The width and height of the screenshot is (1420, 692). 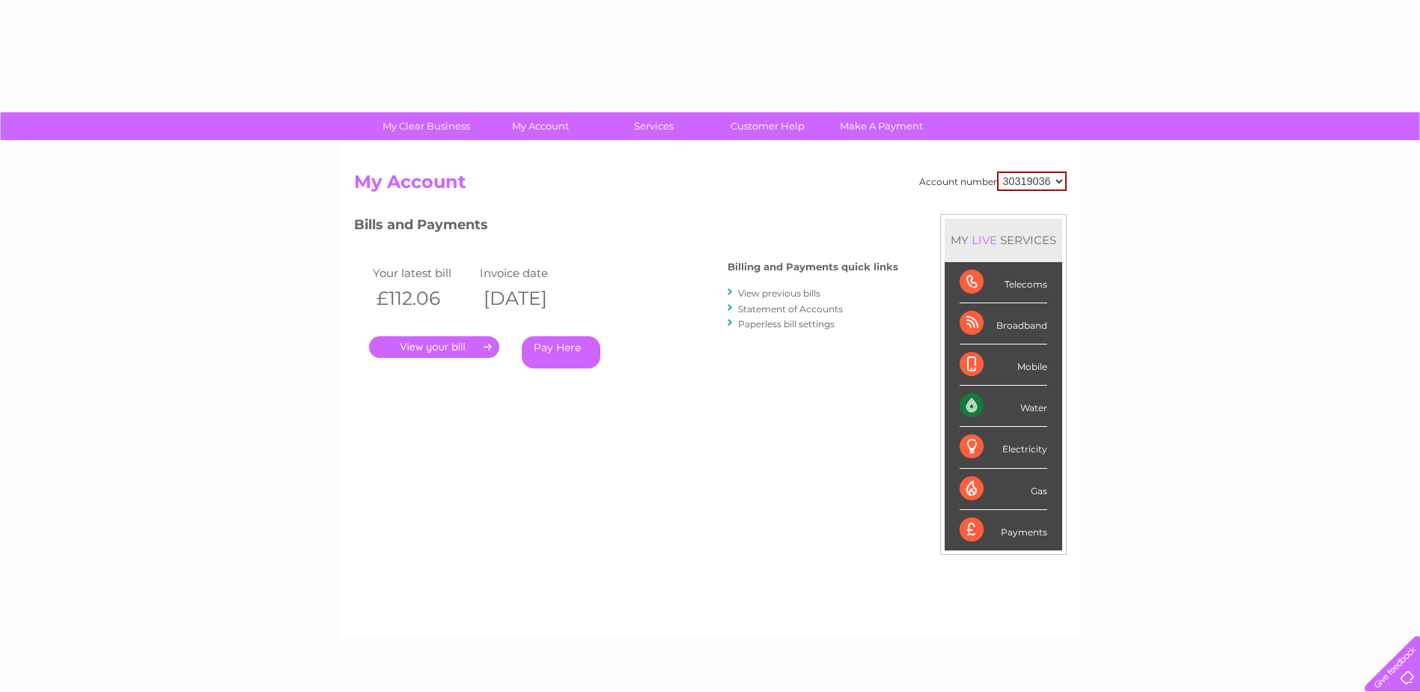 I want to click on td: Your latest bill, so click(x=423, y=273).